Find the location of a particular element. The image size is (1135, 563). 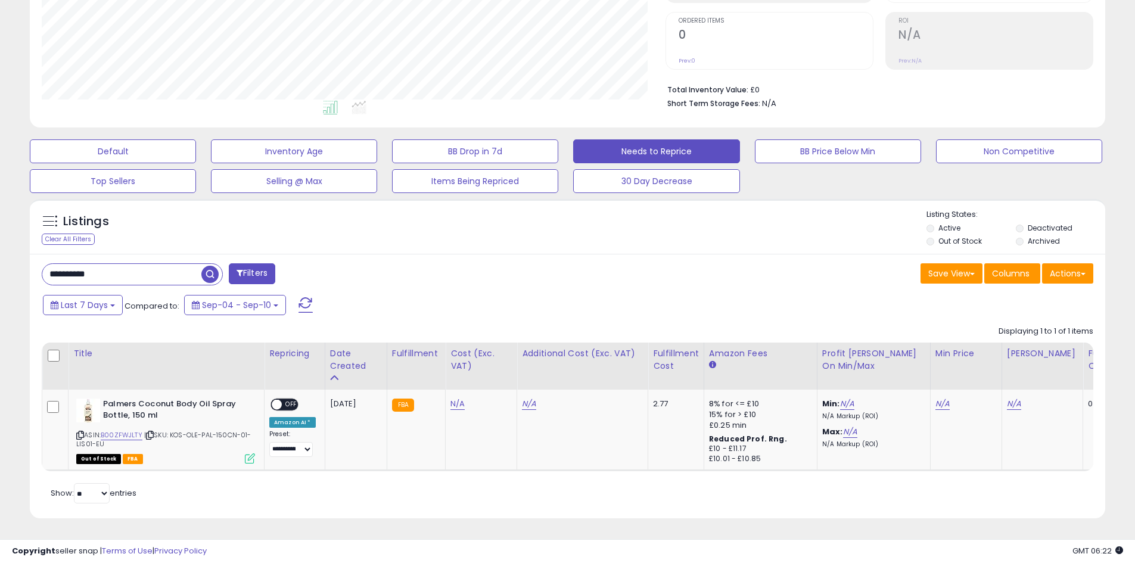

div: 8% for <= £10 is located at coordinates (758, 404).